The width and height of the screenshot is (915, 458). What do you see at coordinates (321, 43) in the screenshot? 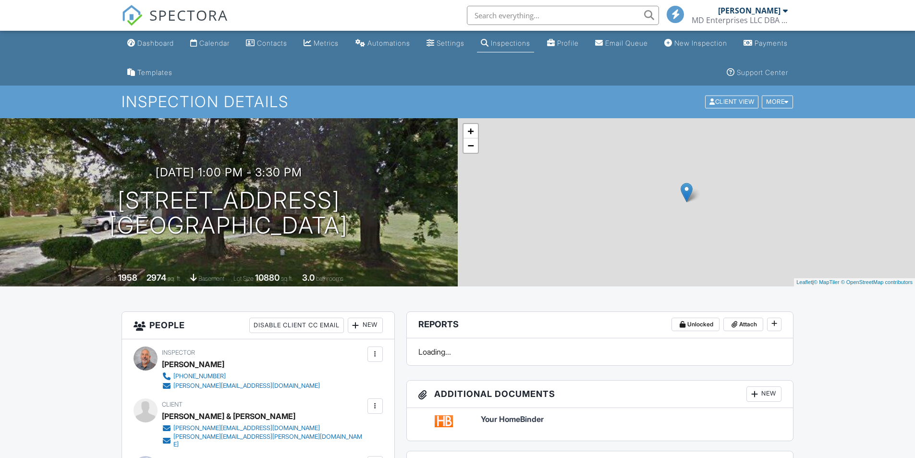
I see `a: Metrics` at bounding box center [321, 43].